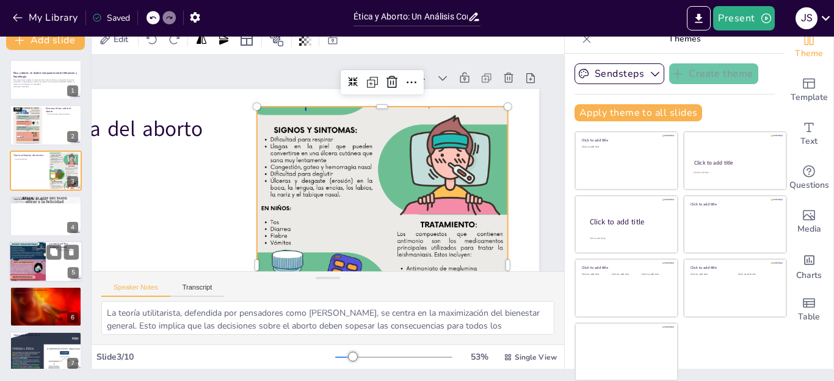 The height and width of the screenshot is (381, 834). Describe the element at coordinates (698, 18) in the screenshot. I see `button: Export to PowerPoint` at that location.